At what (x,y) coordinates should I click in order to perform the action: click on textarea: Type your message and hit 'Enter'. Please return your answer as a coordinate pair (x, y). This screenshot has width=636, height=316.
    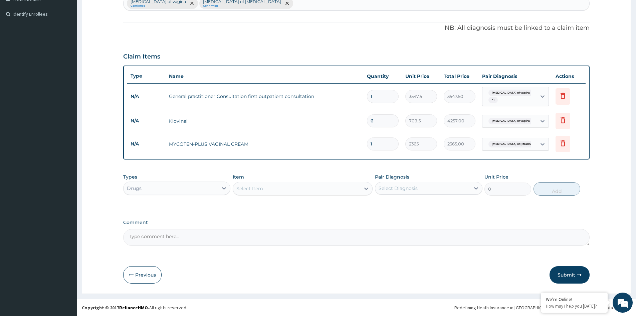
    Looking at the image, I should click on (65, 194).